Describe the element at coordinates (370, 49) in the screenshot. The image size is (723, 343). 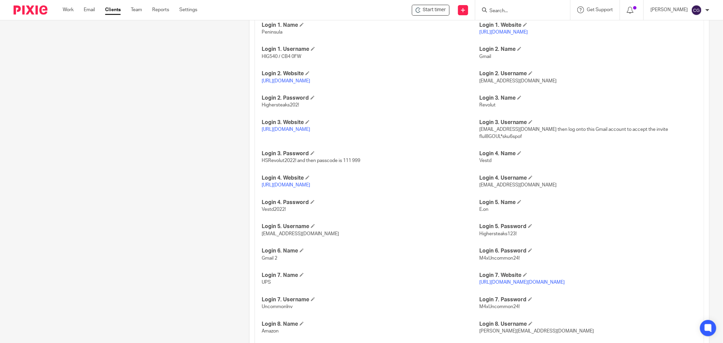
I see `h4: Login 1. Username` at that location.